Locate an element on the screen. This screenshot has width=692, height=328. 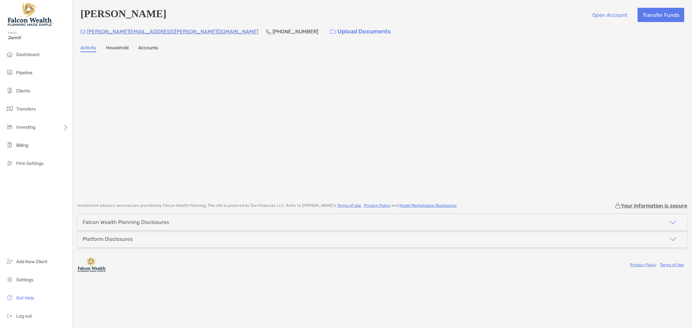
img: Email Icon is located at coordinates (83, 32).